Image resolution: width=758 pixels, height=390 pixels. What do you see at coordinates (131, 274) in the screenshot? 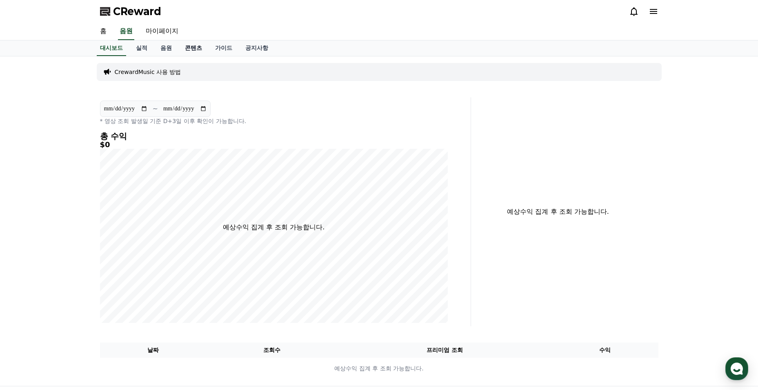
I see `span: 설정` at bounding box center [131, 274].